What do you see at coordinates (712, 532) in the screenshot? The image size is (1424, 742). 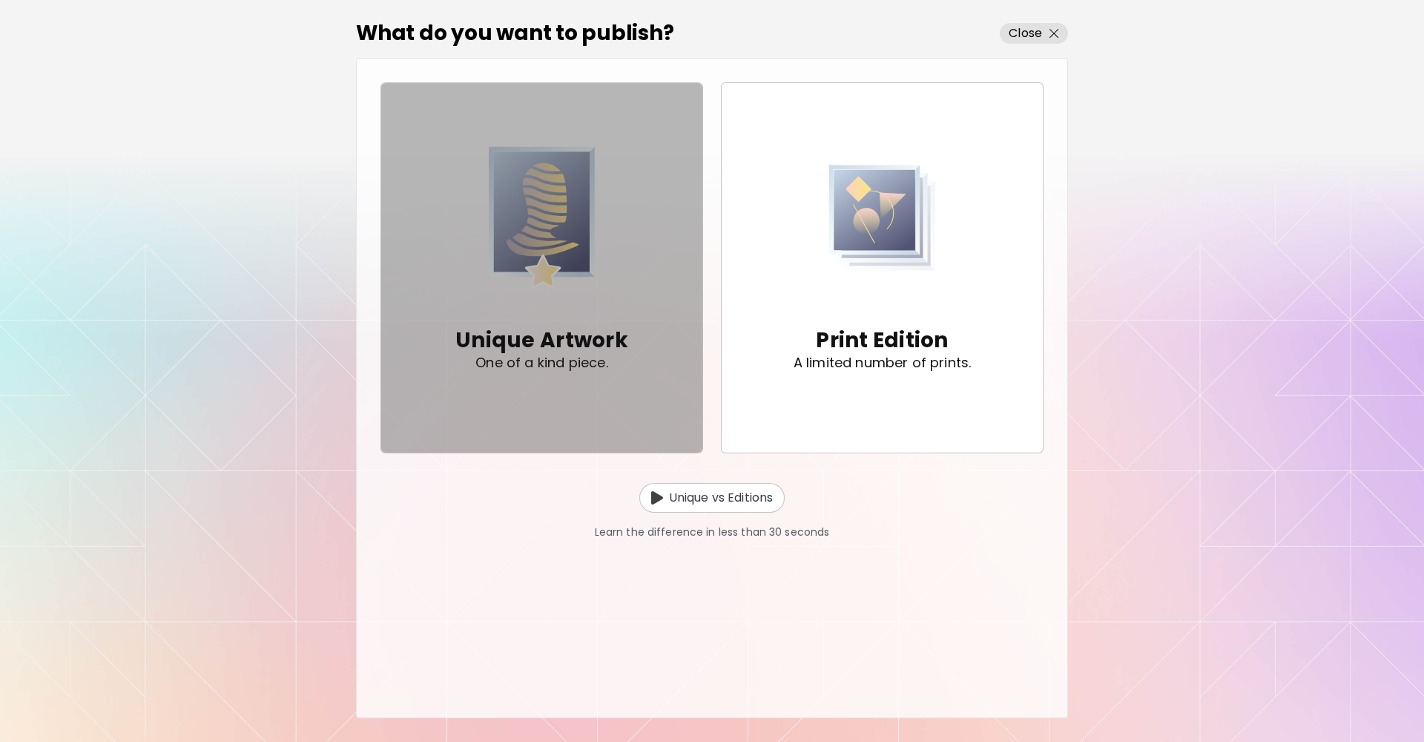 I see `p: Learn the difference in less than 30 seconds` at bounding box center [712, 532].